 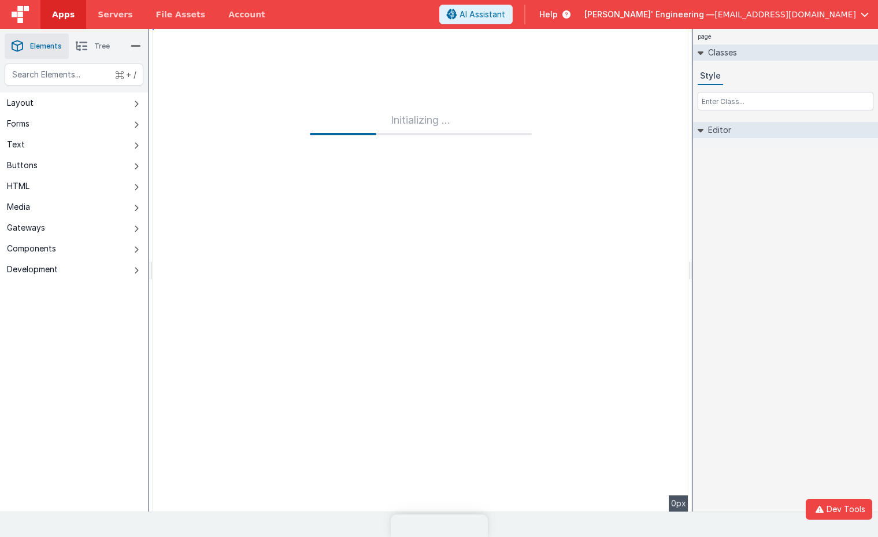 I want to click on span: Servers, so click(x=115, y=14).